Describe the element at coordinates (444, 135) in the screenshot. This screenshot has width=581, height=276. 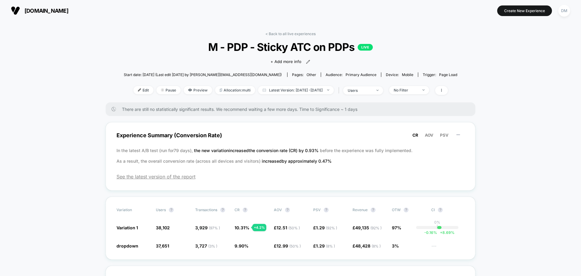
I see `button: PSV` at that location.